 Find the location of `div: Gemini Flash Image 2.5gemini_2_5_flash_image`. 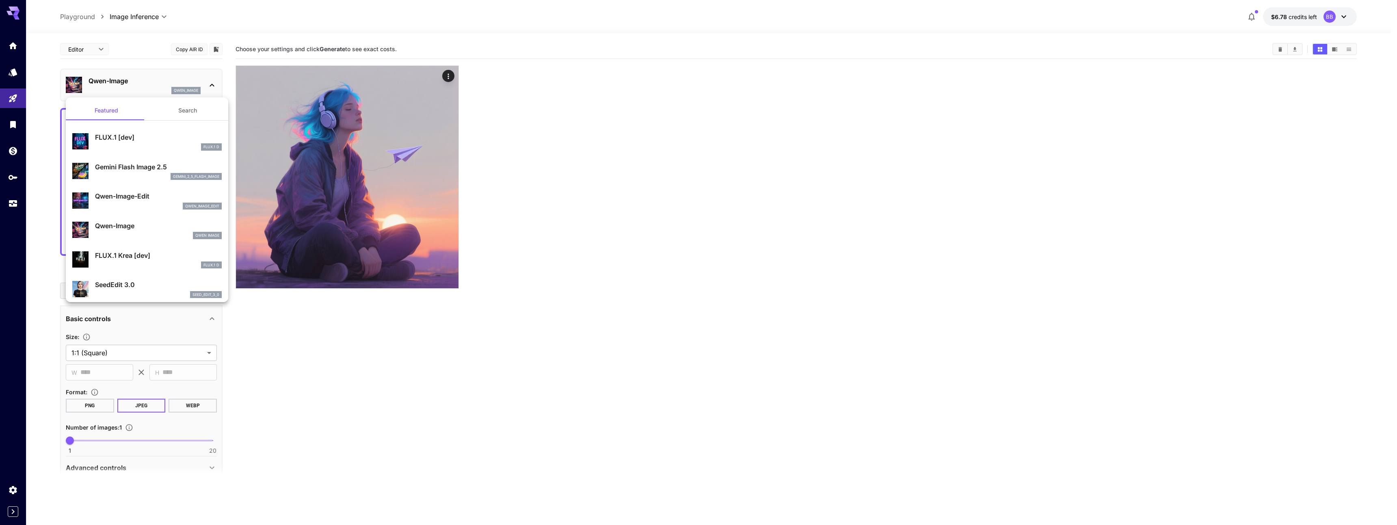

div: Gemini Flash Image 2.5gemini_2_5_flash_image is located at coordinates (147, 171).